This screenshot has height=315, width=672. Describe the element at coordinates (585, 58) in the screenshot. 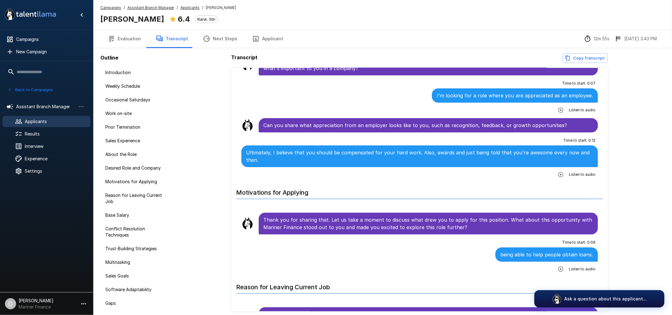

I see `button: Copy transcript` at that location.